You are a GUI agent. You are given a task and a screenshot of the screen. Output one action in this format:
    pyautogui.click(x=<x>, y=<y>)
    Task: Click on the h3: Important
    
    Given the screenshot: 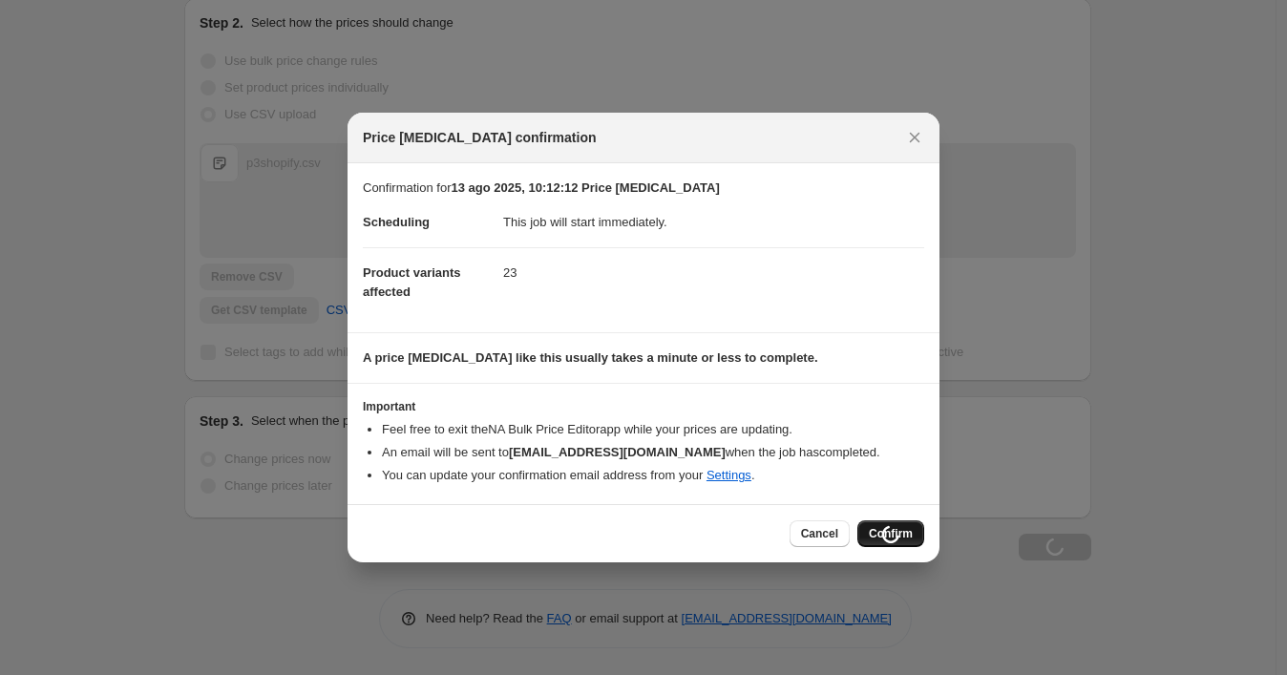 What is the action you would take?
    pyautogui.click(x=643, y=407)
    